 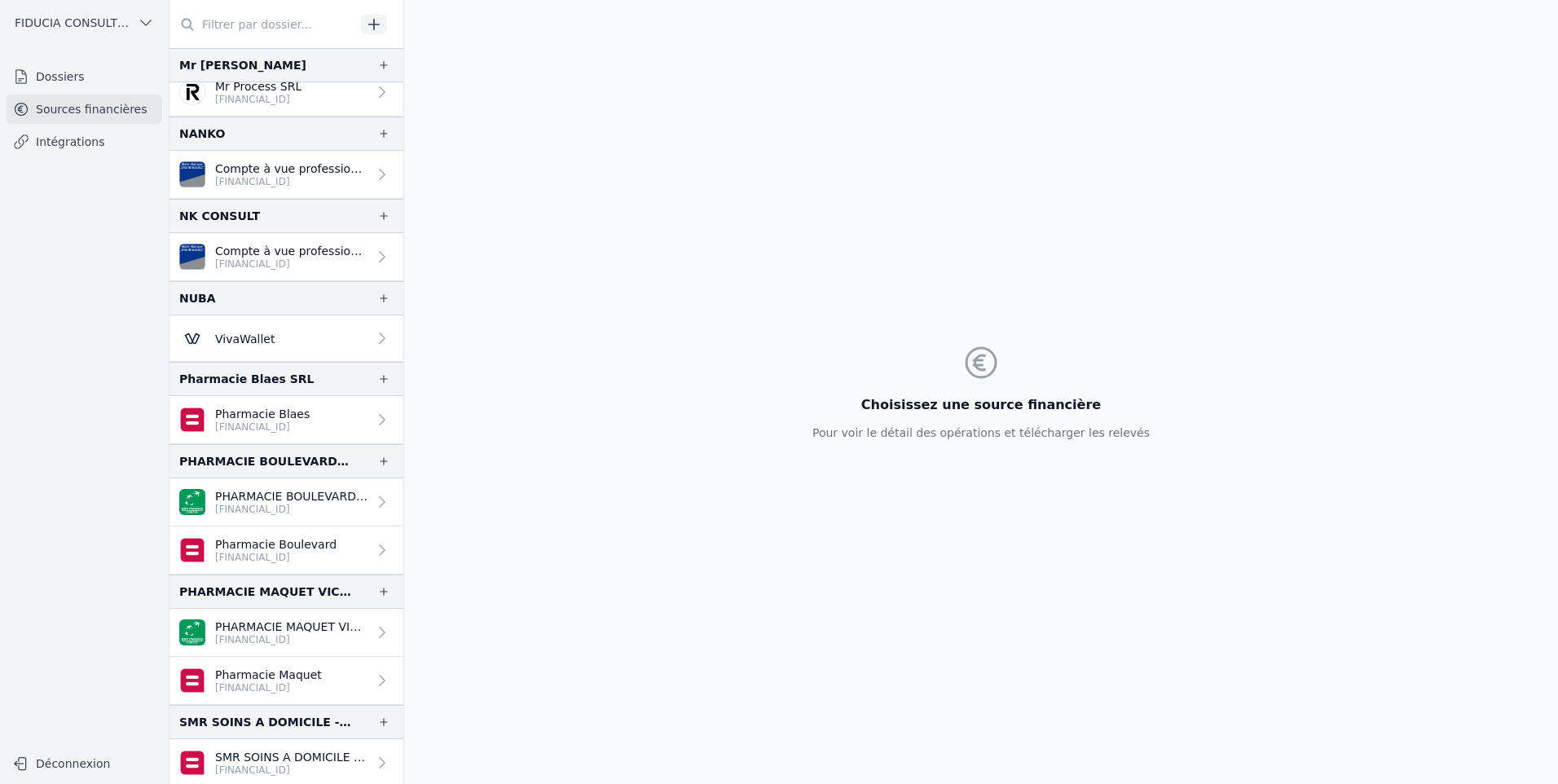 What do you see at coordinates (291, 496) in the screenshot?
I see `p: PHARMACIE BOULEVARD SPRL` at bounding box center [291, 496].